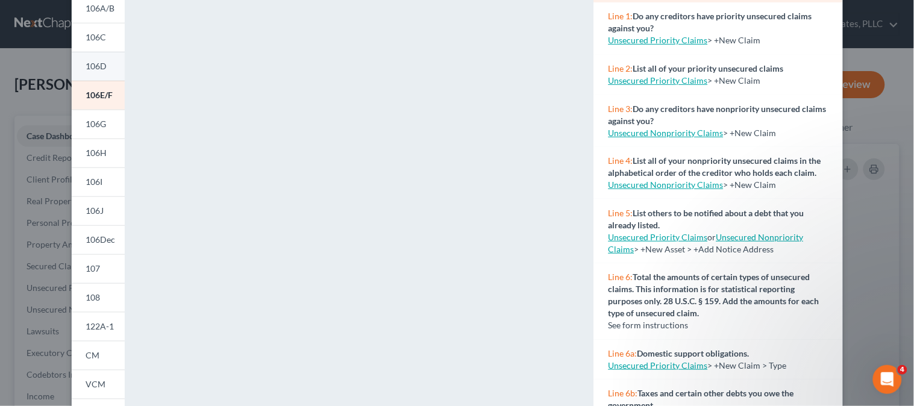  I want to click on a: 107, so click(98, 269).